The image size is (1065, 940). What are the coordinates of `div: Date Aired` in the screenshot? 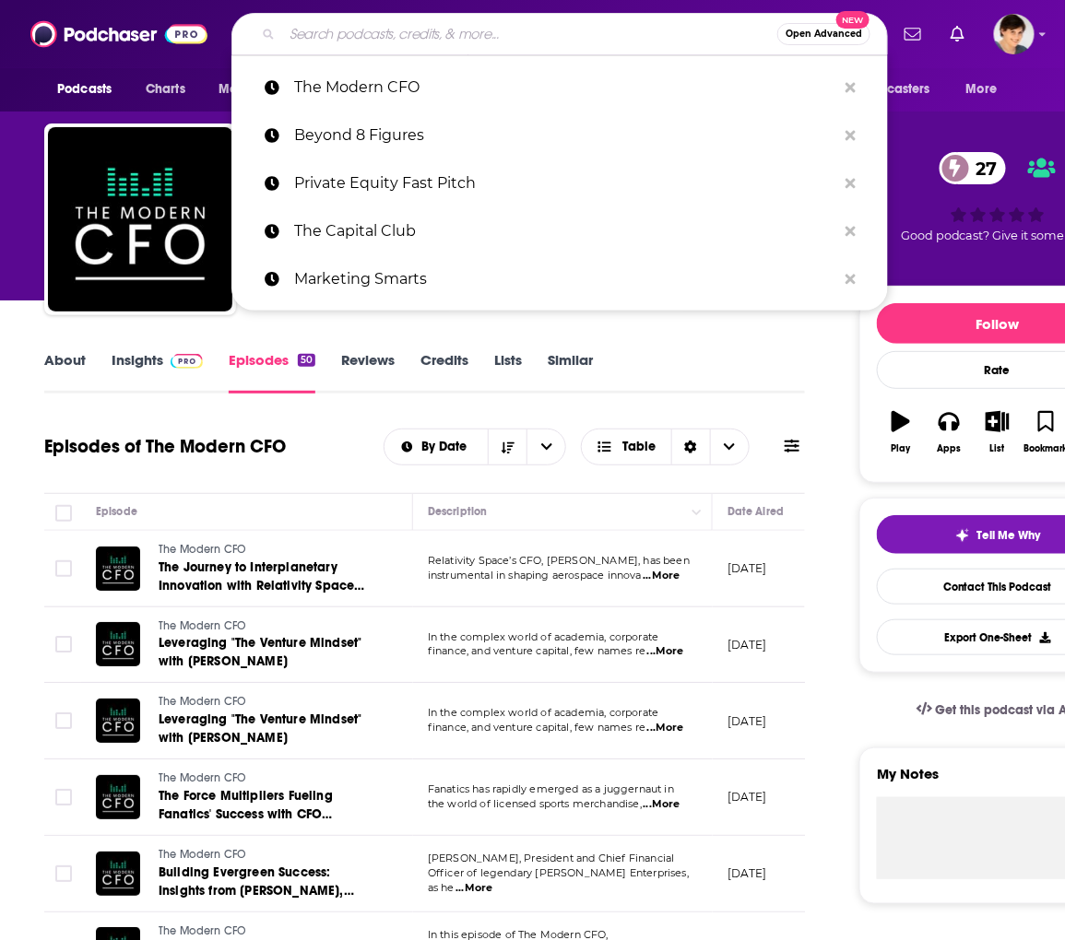 It's located at (755, 512).